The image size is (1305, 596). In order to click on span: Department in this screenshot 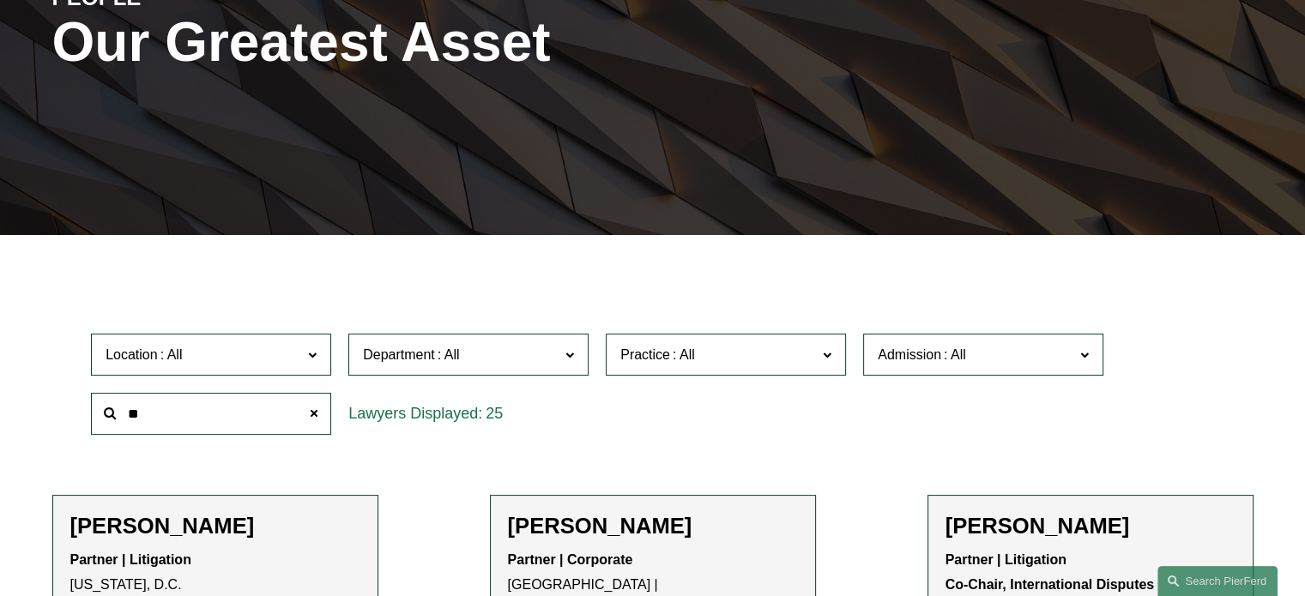, I will do `click(399, 354)`.